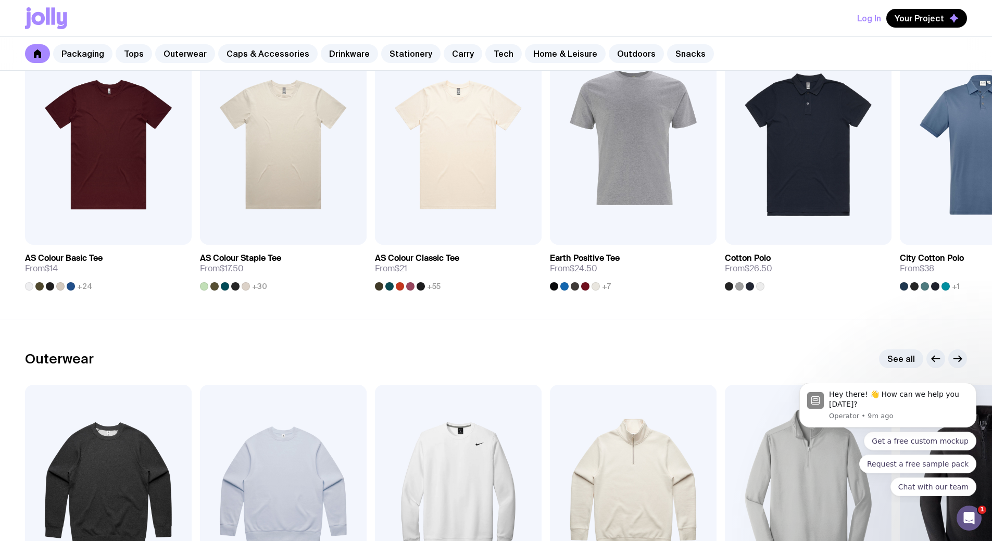 The image size is (992, 541). I want to click on span: $24.50, so click(583, 268).